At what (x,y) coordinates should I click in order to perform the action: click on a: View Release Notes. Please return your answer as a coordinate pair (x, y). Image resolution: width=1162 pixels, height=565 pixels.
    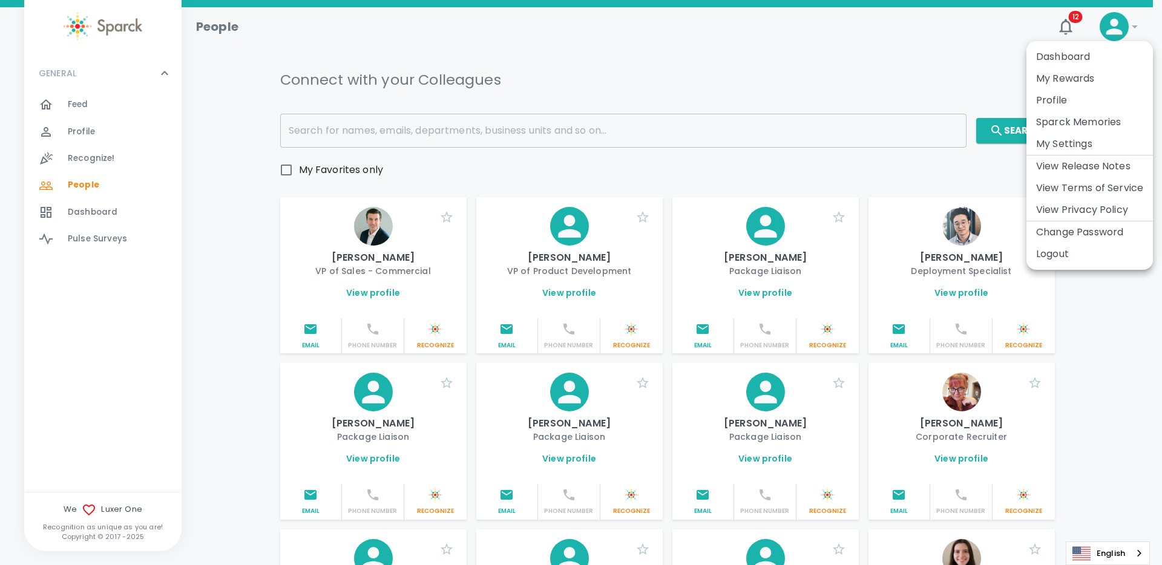
    Looking at the image, I should click on (1084, 166).